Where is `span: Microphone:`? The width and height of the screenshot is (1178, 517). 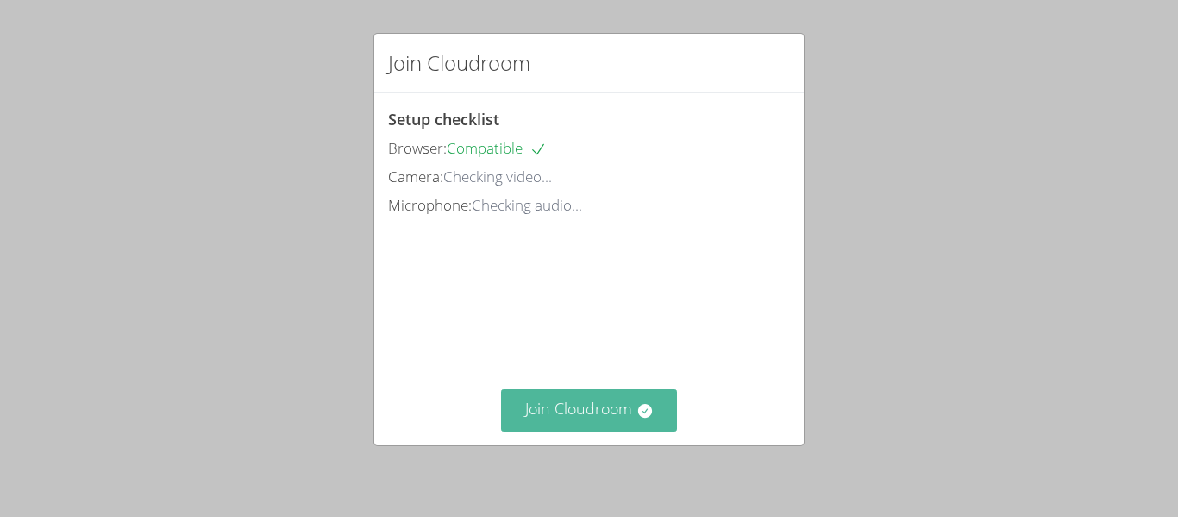 span: Microphone: is located at coordinates (429, 204).